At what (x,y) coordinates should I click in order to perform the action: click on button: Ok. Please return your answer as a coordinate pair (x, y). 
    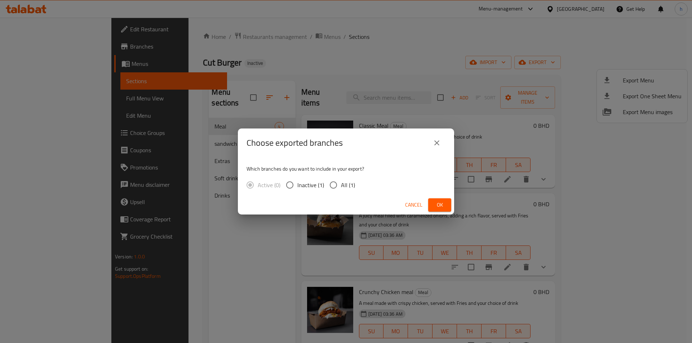
    Looking at the image, I should click on (440, 205).